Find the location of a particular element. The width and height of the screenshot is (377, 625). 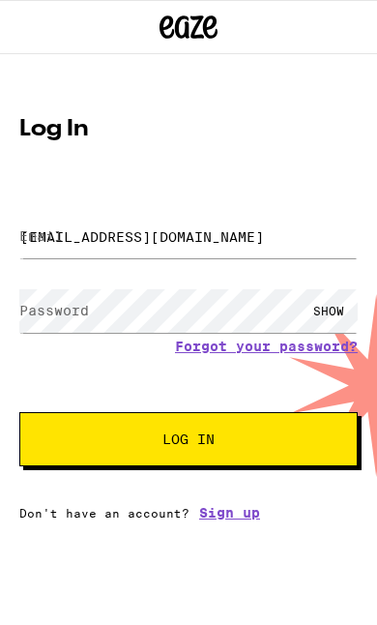

div: Don't have an account? is located at coordinates (189, 513).